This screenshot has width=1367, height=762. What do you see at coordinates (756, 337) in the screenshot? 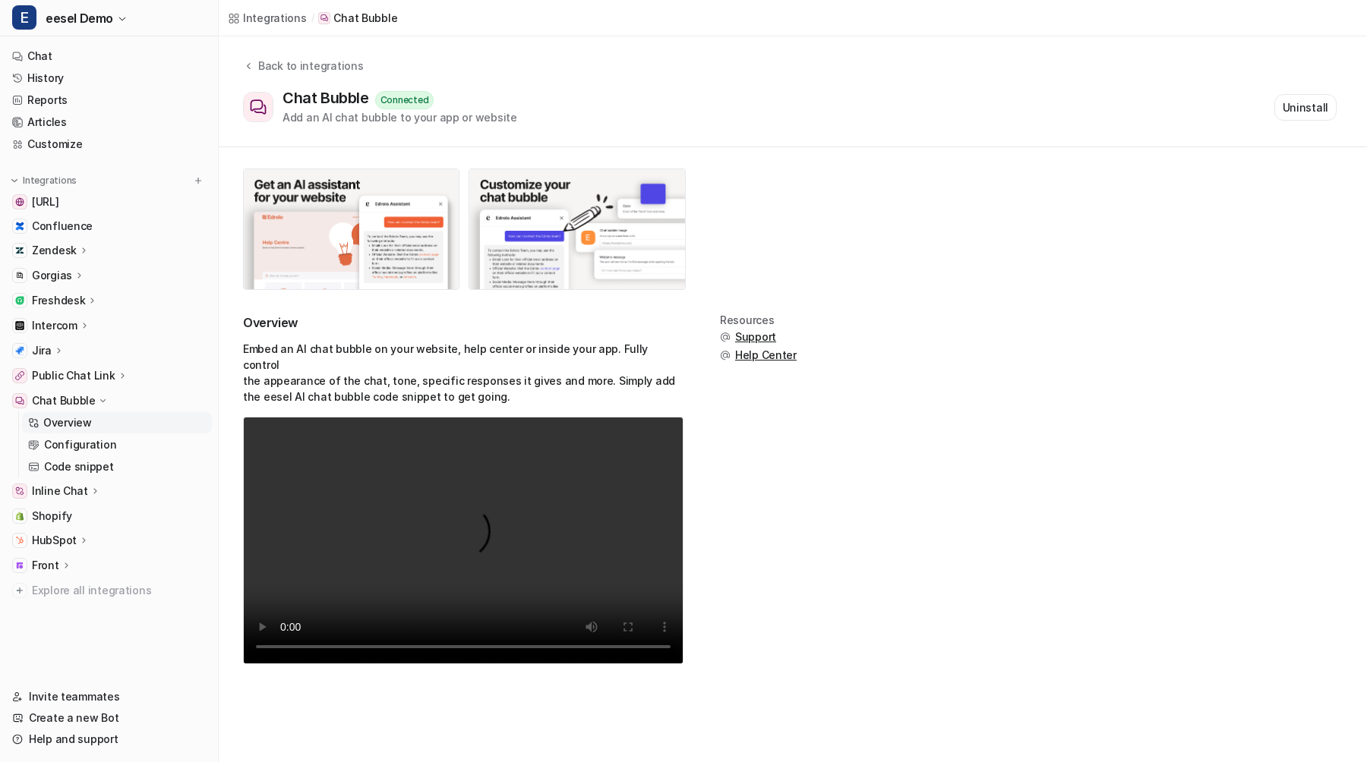
I see `span: Support` at bounding box center [756, 337].